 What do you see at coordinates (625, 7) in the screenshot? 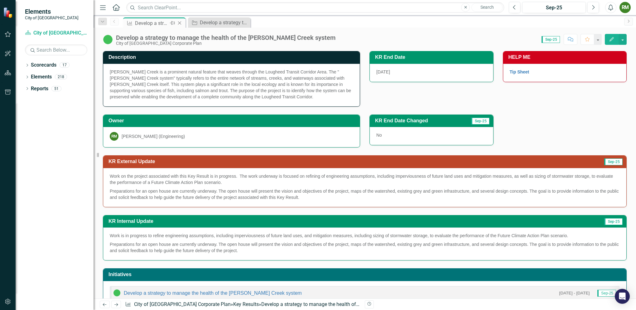
I see `button: RM` at bounding box center [625, 7].